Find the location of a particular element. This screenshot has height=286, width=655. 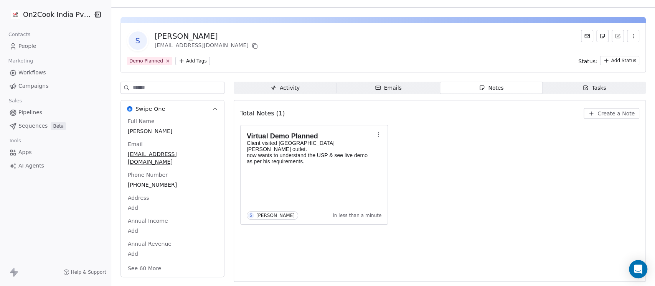

span: Full Name is located at coordinates (141, 121).